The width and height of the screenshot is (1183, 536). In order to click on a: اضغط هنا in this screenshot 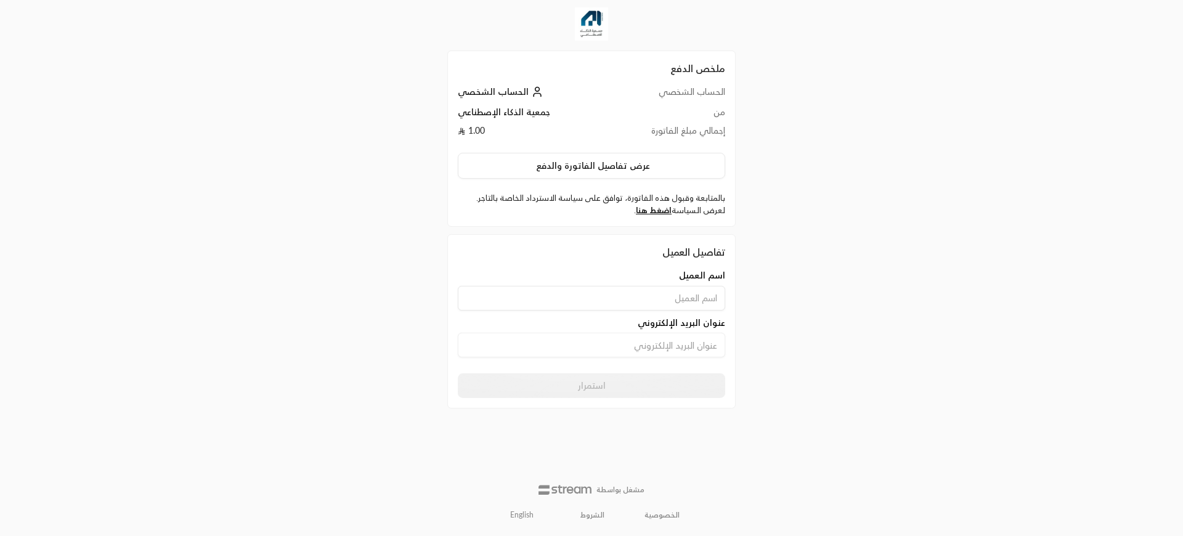, I will do `click(654, 210)`.